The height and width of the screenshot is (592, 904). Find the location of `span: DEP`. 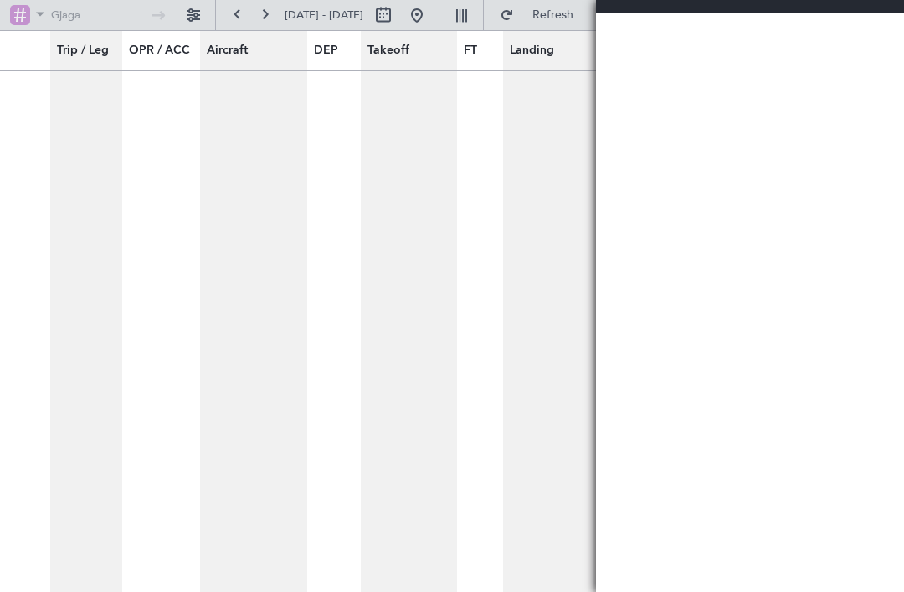

span: DEP is located at coordinates (325, 50).